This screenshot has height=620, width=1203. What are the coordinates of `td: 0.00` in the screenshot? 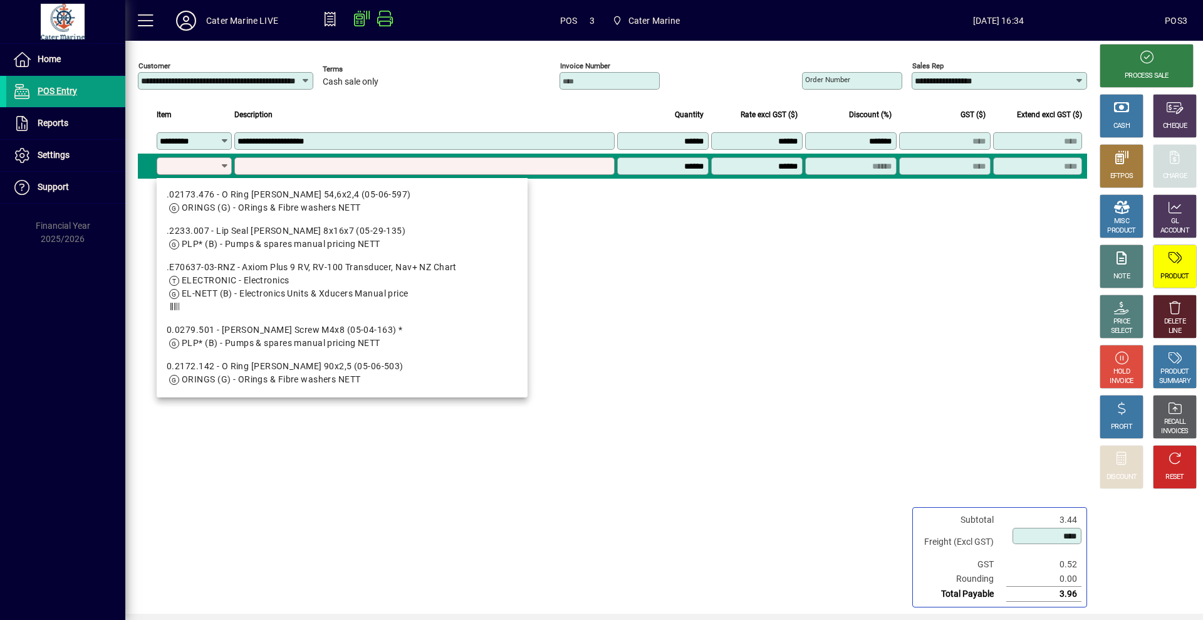 It's located at (1044, 579).